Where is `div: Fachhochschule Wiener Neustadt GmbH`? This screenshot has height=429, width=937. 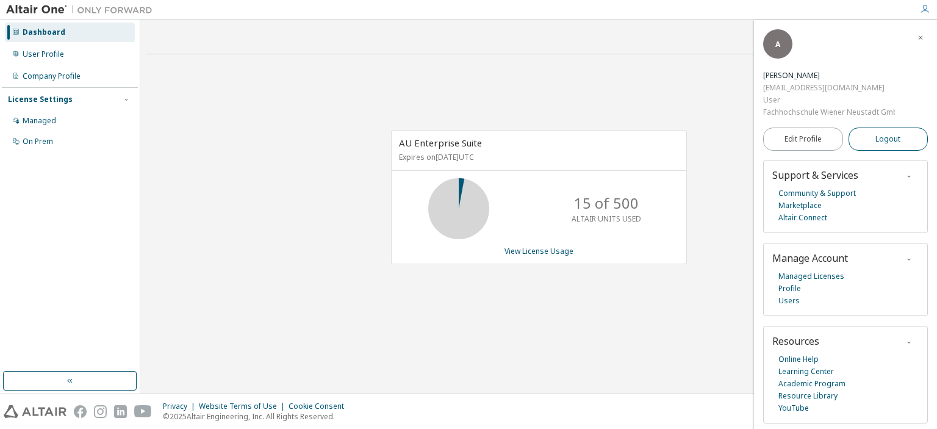
div: Fachhochschule Wiener Neustadt GmbH is located at coordinates (829, 112).